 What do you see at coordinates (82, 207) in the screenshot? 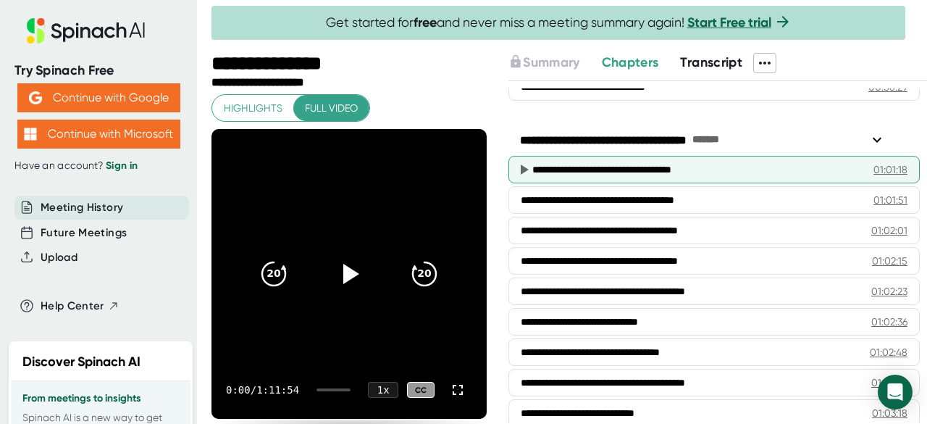
I see `button: Meeting History` at bounding box center [82, 207].